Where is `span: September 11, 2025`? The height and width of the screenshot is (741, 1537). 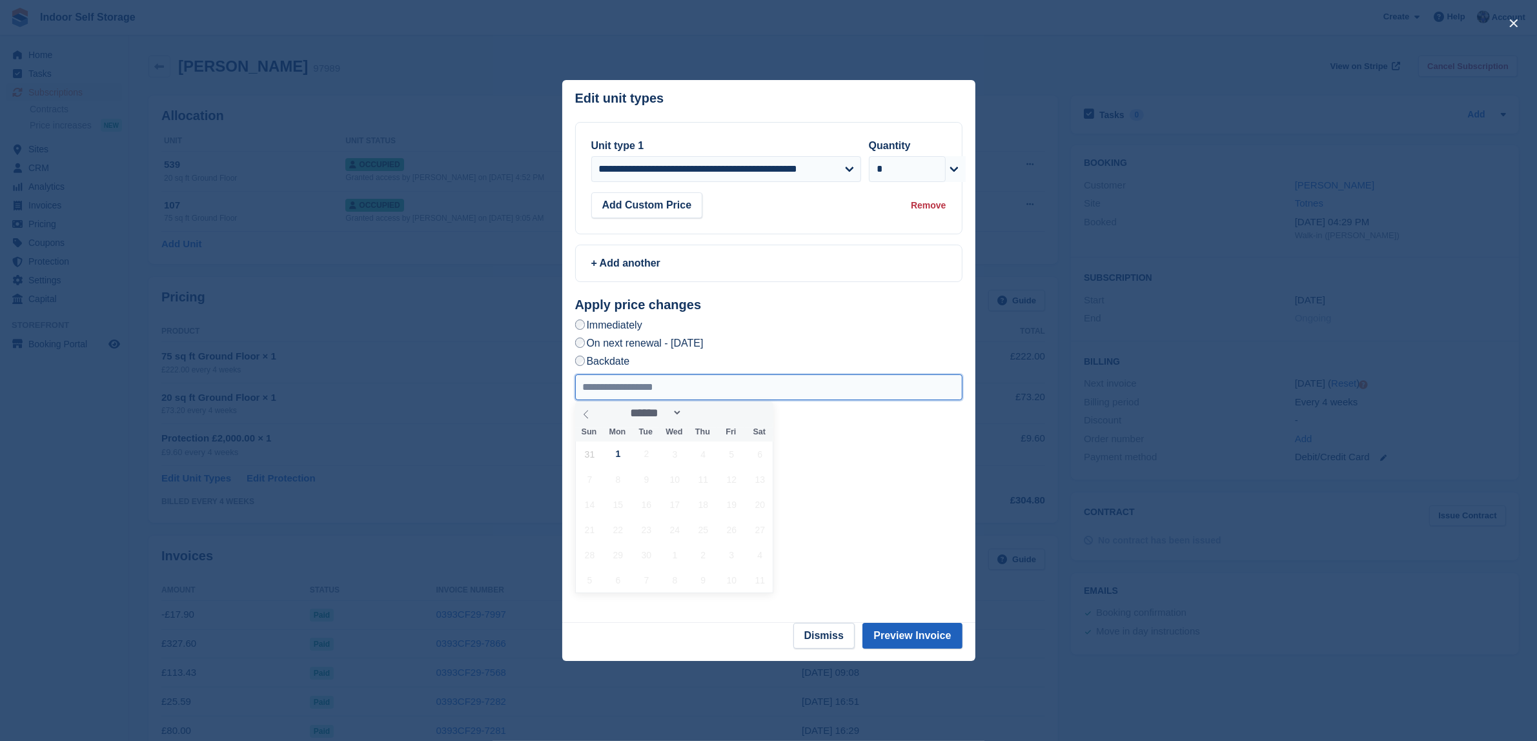
span: September 11, 2025 is located at coordinates (703, 479).